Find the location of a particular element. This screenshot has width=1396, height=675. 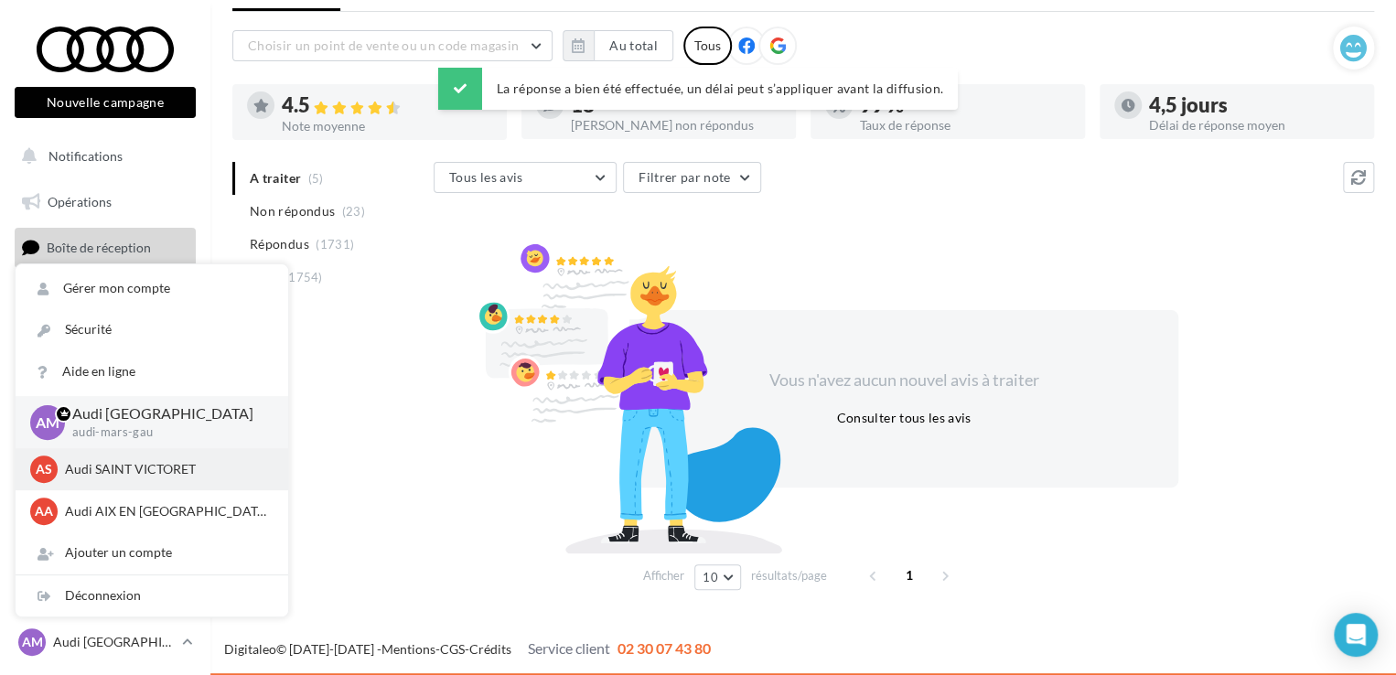

a: Sécurité is located at coordinates (152, 329).